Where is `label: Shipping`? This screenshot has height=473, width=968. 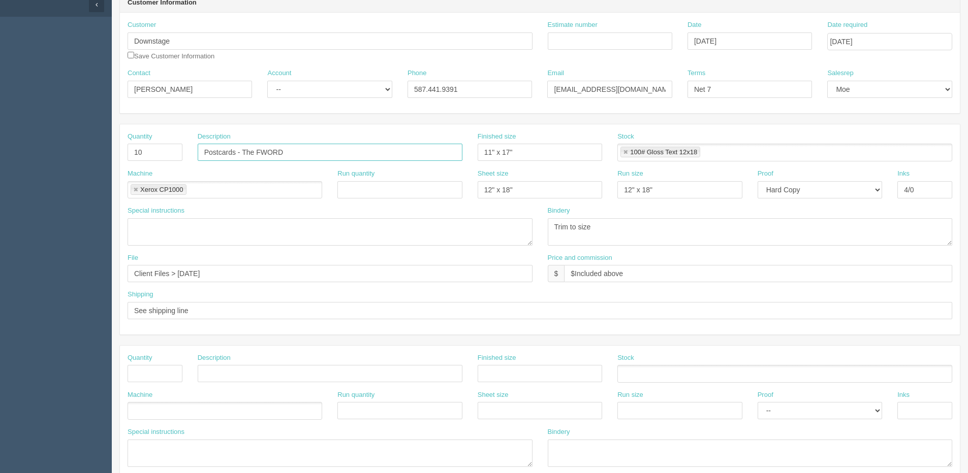 label: Shipping is located at coordinates (140, 295).